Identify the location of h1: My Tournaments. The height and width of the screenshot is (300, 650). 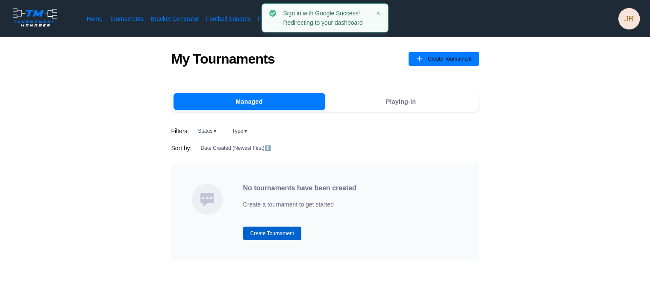
(223, 59).